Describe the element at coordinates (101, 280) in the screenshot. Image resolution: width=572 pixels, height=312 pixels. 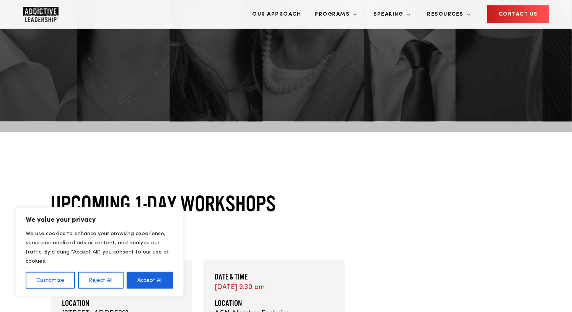
I see `button: Reject All` at that location.